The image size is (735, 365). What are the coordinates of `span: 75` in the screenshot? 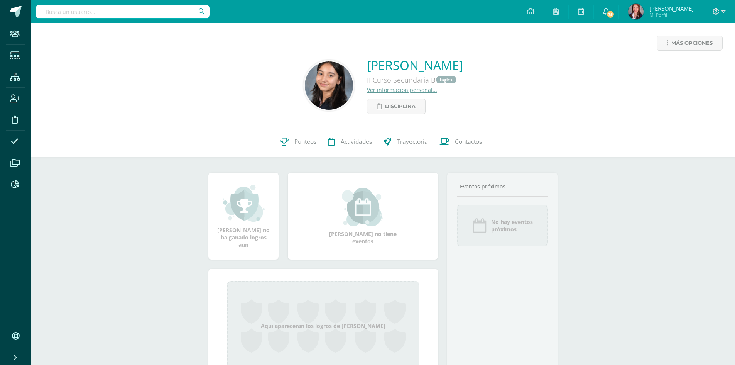 It's located at (611, 14).